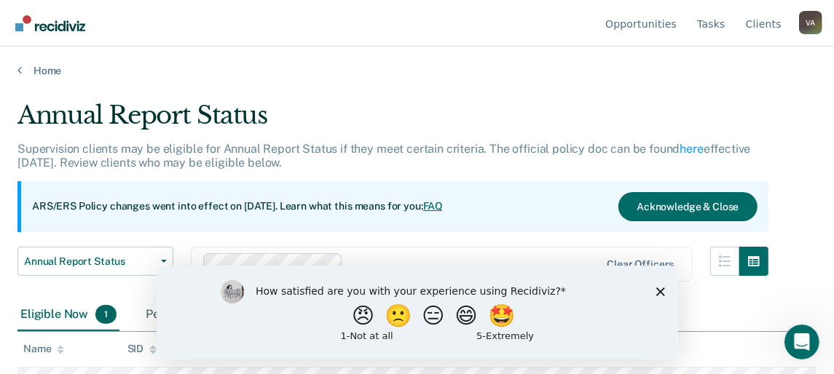 The width and height of the screenshot is (834, 374). Describe the element at coordinates (106, 315) in the screenshot. I see `span: 1` at that location.